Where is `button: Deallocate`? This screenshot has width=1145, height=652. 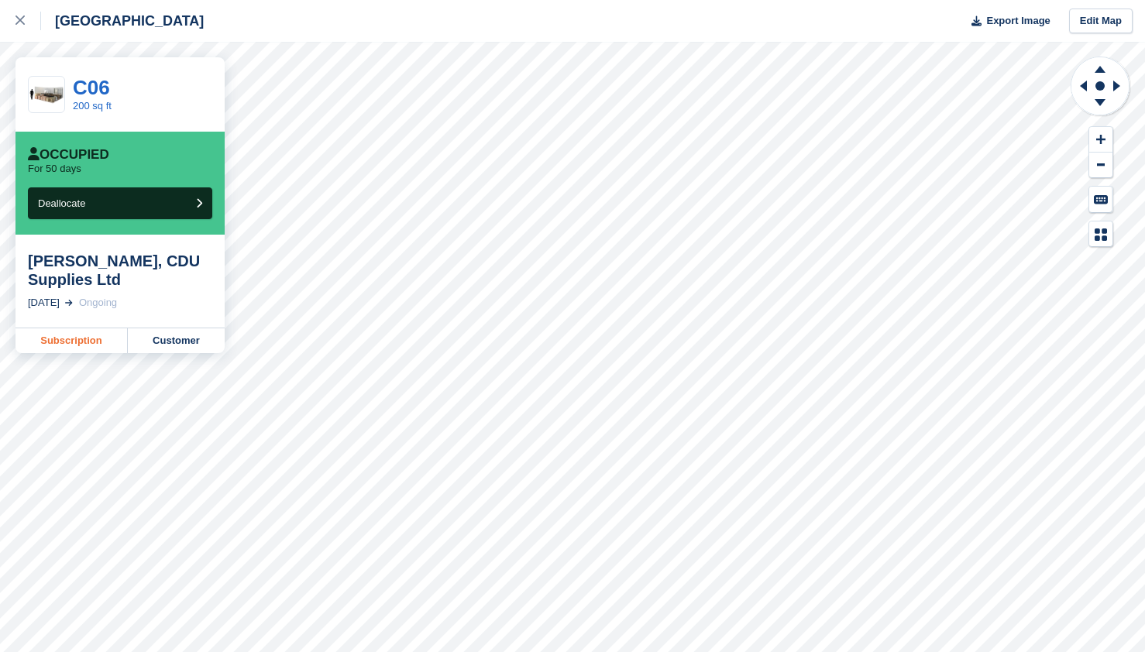 button: Deallocate is located at coordinates (120, 203).